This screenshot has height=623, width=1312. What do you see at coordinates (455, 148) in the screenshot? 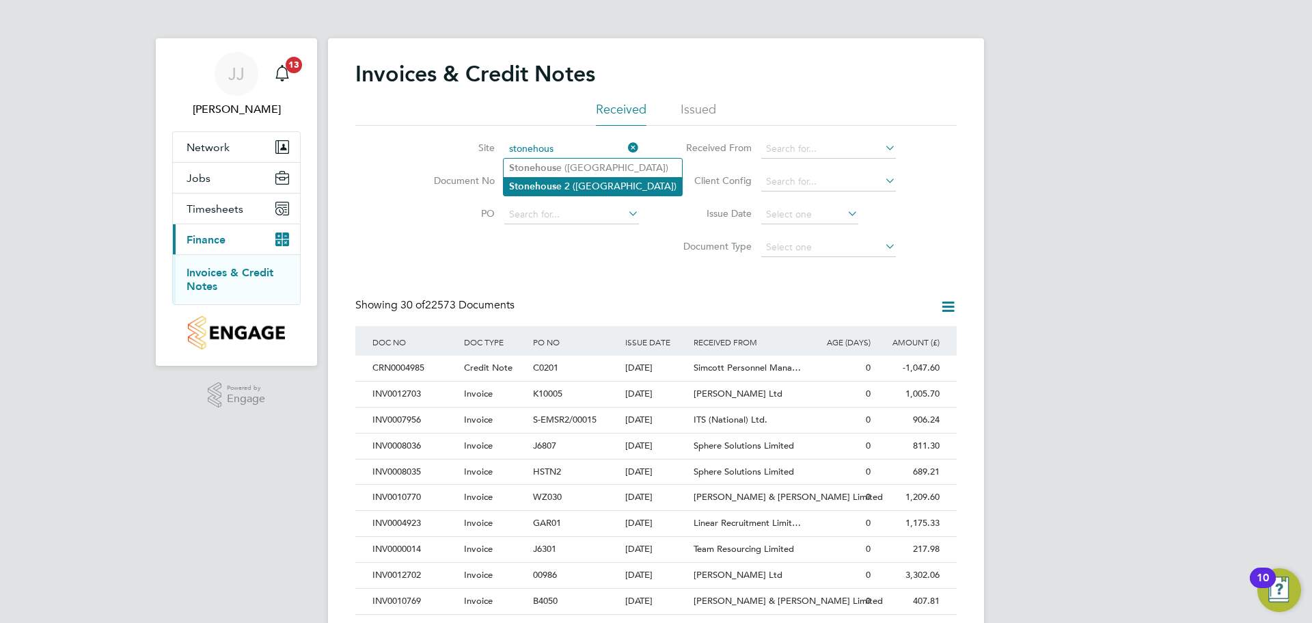
I see `label: Site` at bounding box center [455, 148].